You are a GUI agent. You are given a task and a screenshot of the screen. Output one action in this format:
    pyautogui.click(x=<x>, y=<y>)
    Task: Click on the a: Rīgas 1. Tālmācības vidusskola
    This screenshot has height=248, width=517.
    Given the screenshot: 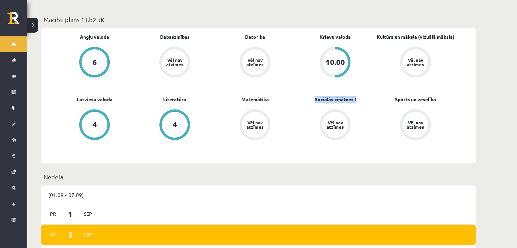 What is the action you would take?
    pyautogui.click(x=17, y=20)
    